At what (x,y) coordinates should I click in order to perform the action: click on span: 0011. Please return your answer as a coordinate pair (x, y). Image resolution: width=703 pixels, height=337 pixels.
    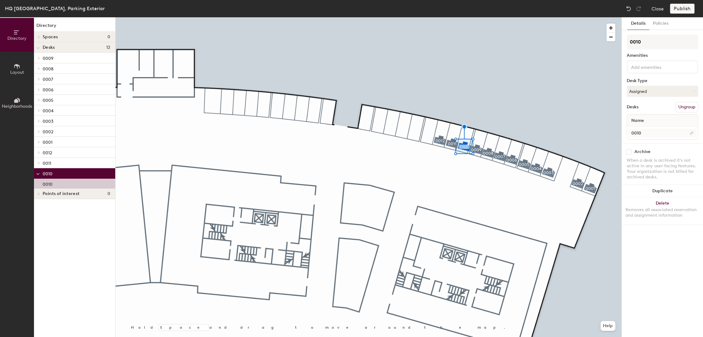
    Looking at the image, I should click on (47, 163).